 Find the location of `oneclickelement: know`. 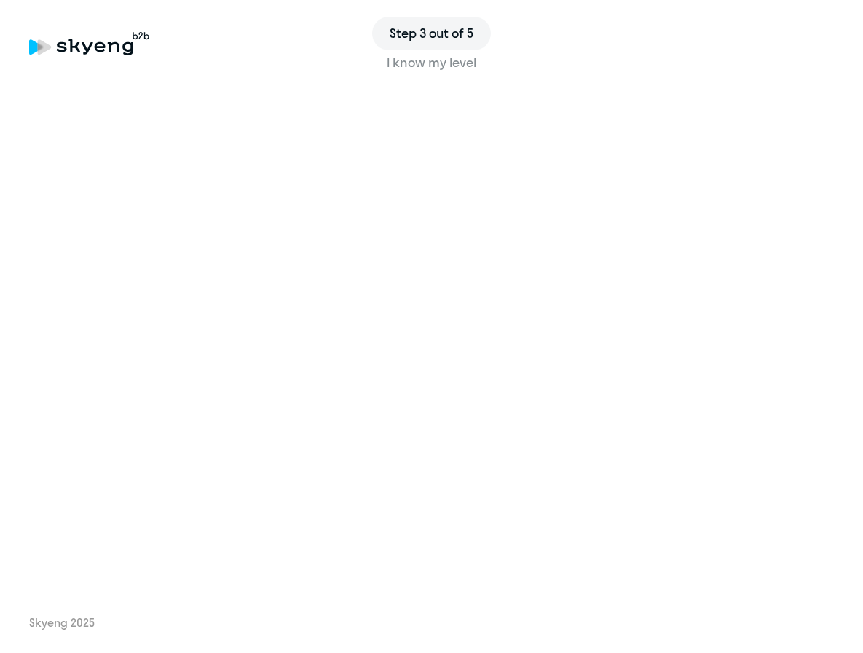

oneclickelement: know is located at coordinates (409, 62).